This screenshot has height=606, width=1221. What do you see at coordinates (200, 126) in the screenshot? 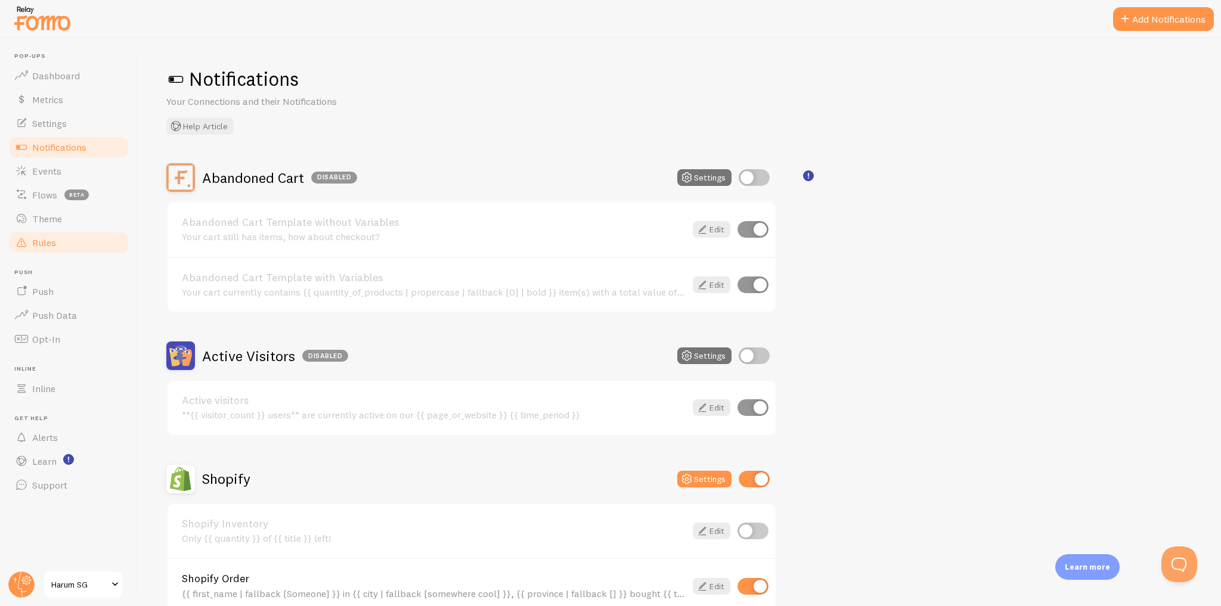
I see `button: Help Article` at bounding box center [200, 126].